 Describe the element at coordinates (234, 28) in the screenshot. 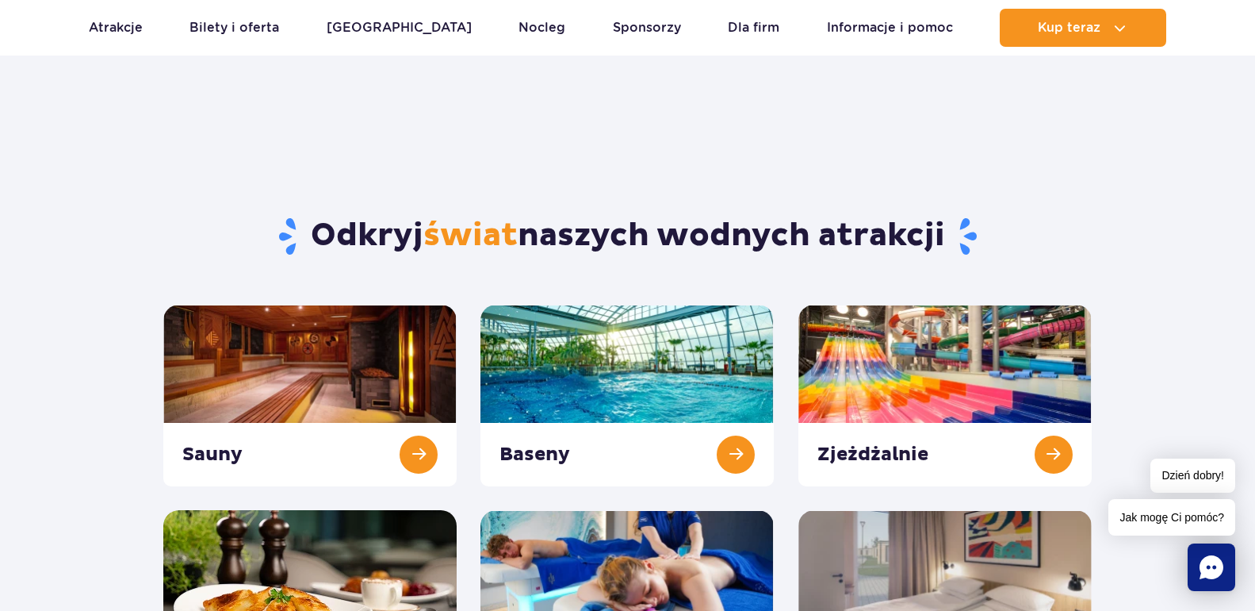

I see `a: Bilety i oferta` at that location.